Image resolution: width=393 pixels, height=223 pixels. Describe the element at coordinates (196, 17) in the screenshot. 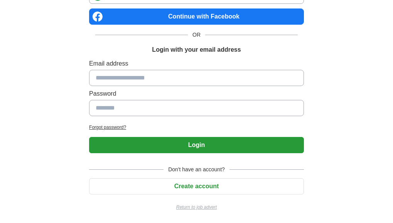

I see `a: Continue with Facebook` at that location.